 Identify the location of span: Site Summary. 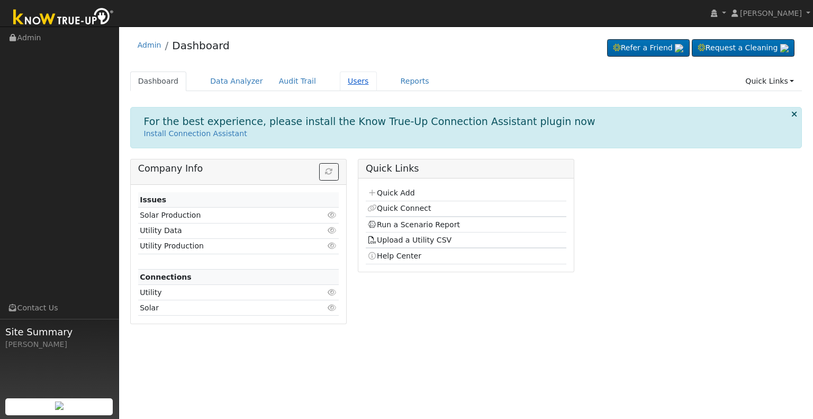
(59, 331).